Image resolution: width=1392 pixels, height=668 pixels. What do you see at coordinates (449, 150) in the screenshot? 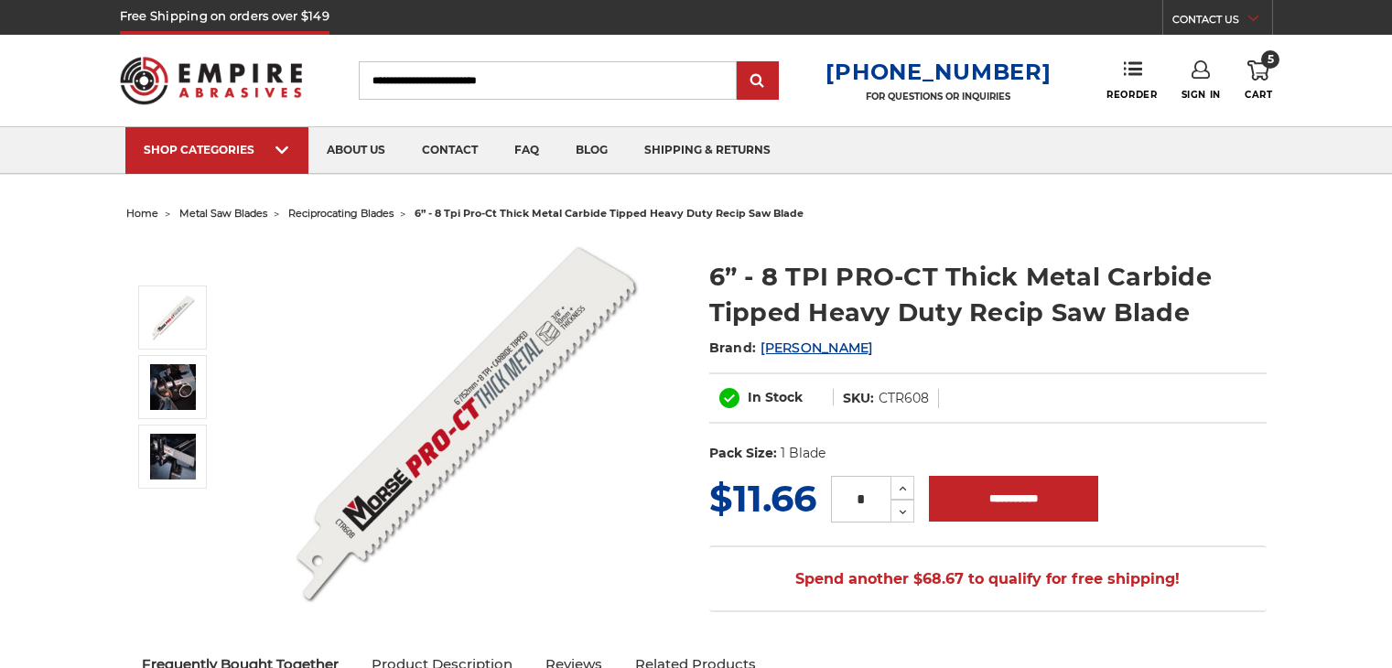
I see `a: contact` at bounding box center [449, 150].